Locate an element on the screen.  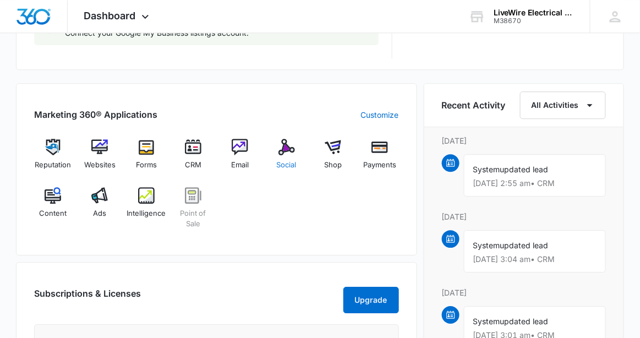
a: Websites is located at coordinates (100, 158).